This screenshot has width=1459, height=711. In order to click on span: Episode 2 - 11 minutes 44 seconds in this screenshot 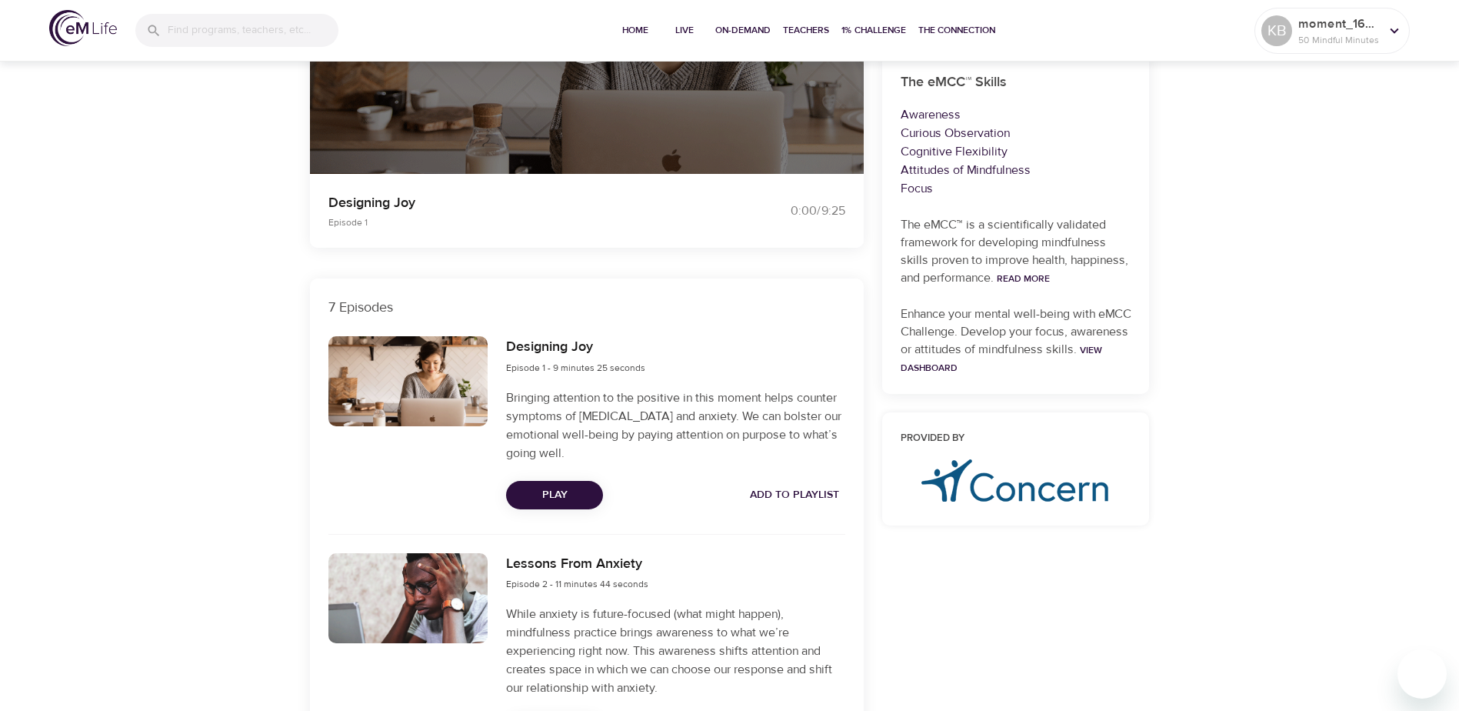, I will do `click(577, 584)`.